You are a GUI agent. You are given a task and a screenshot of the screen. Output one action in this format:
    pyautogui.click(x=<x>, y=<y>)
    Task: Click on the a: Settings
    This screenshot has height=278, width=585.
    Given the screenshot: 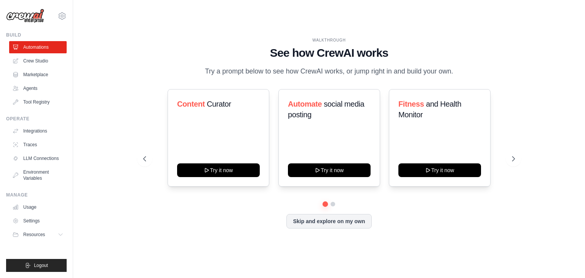 What is the action you would take?
    pyautogui.click(x=38, y=221)
    